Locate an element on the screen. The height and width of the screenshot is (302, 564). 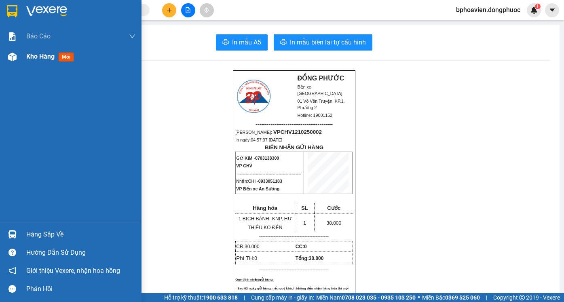
span: Cước is located at coordinates (333, 208).